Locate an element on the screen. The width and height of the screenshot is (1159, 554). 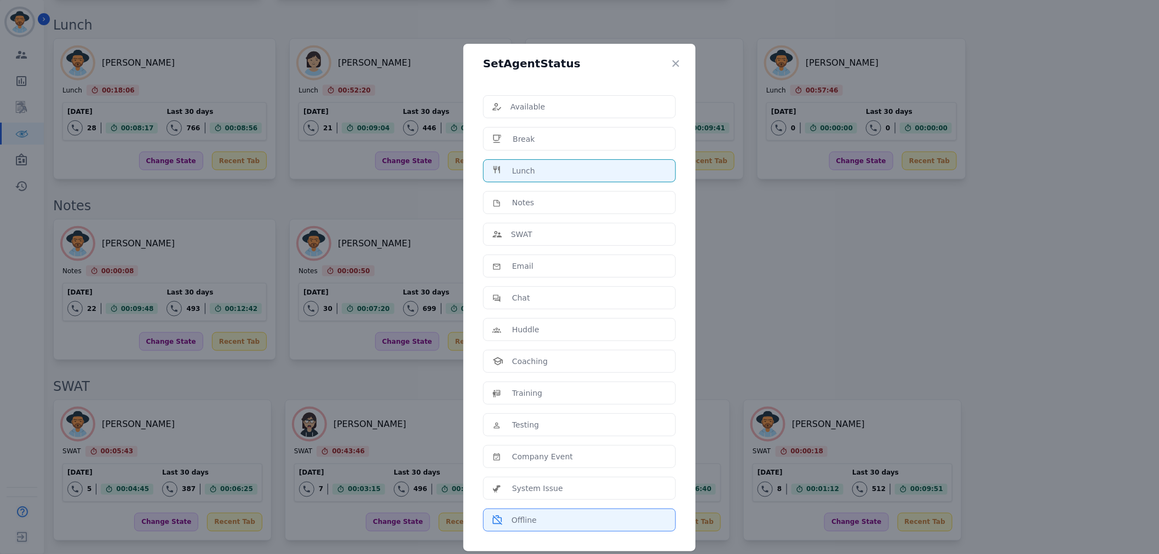
p: SWAT is located at coordinates (522, 234).